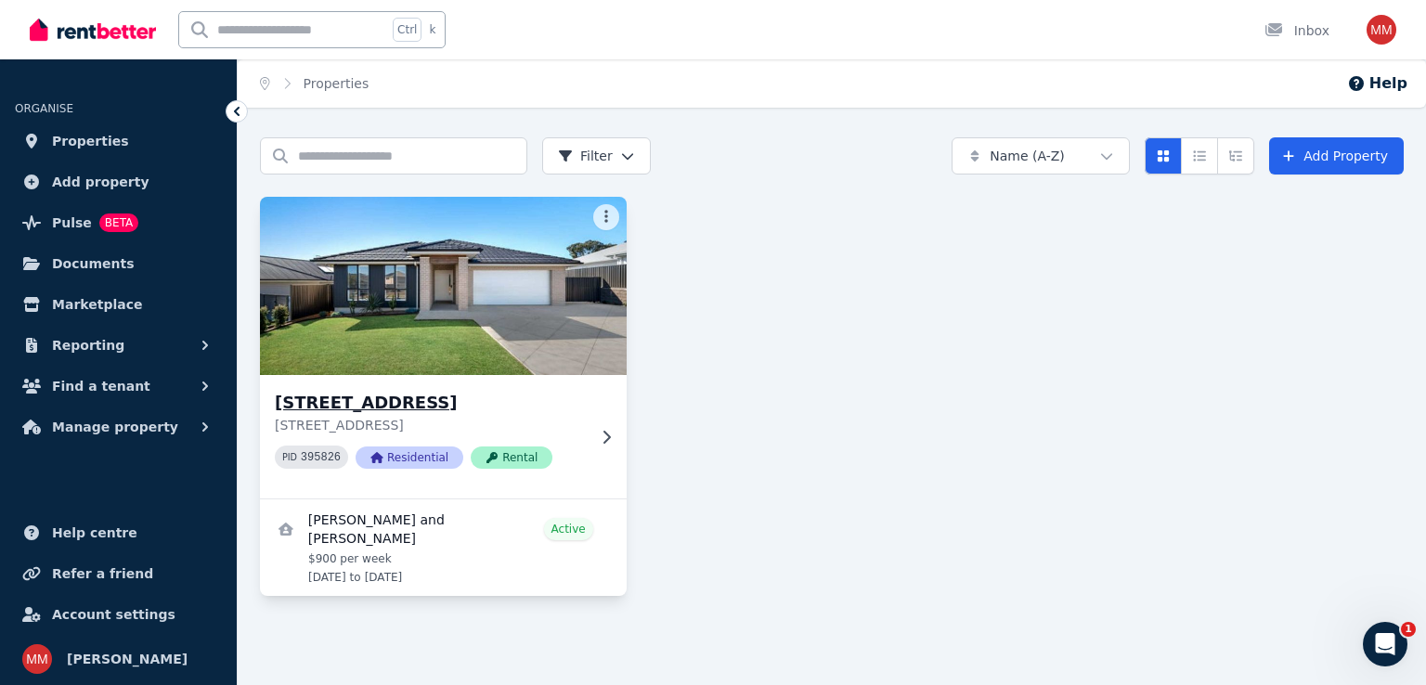 The image size is (1426, 685). What do you see at coordinates (118, 533) in the screenshot?
I see `a: Help centre` at bounding box center [118, 533].